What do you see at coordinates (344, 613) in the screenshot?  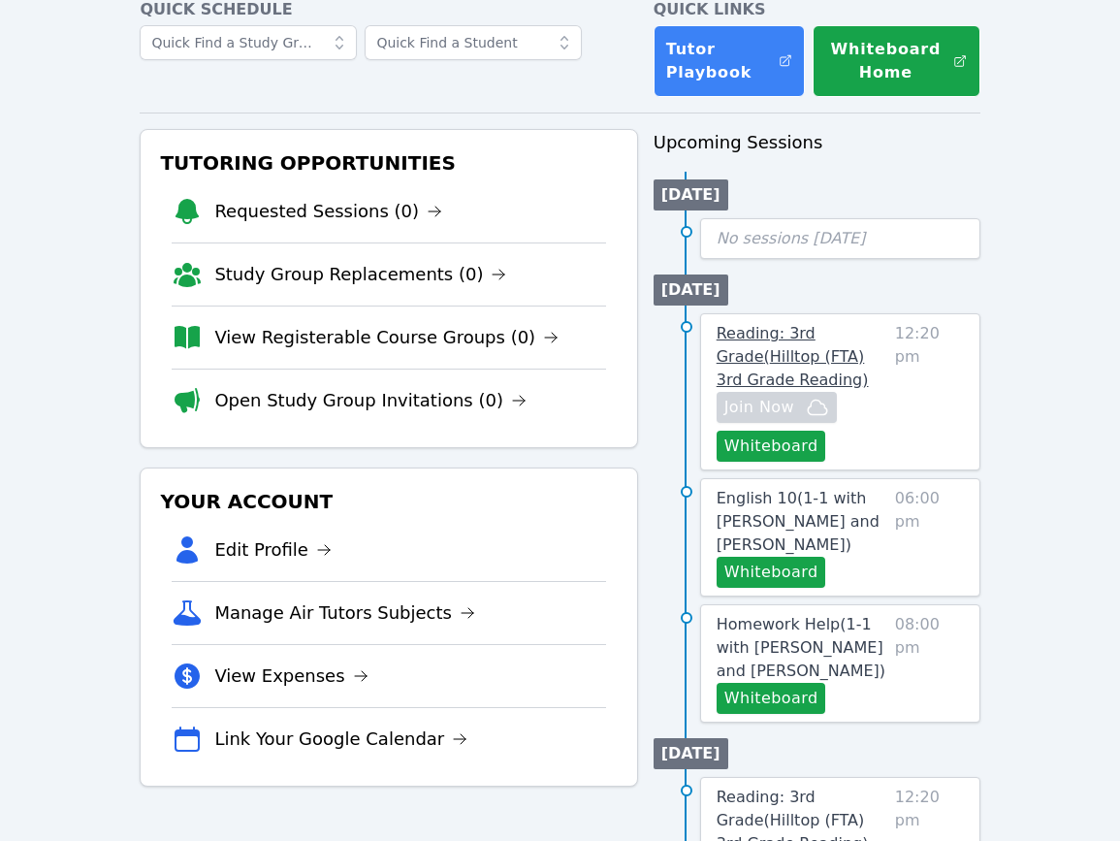 I see `a: Manage Air Tutors Subjects` at bounding box center [344, 613].